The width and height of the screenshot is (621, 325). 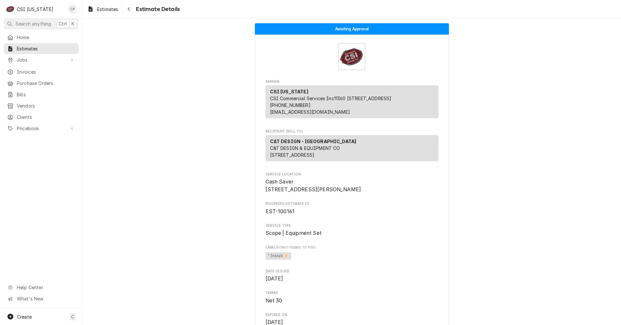 What do you see at coordinates (293, 233) in the screenshot?
I see `span: Scope | Equipment Set` at bounding box center [293, 233].